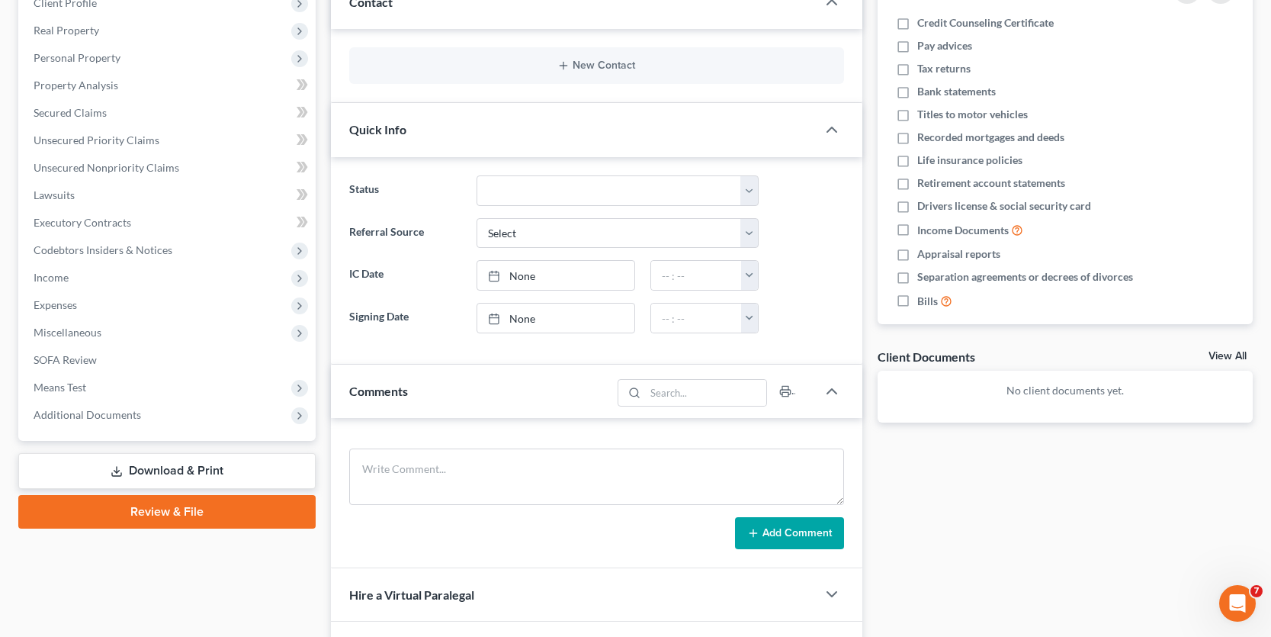  Describe the element at coordinates (377, 129) in the screenshot. I see `span: Quick Info` at that location.